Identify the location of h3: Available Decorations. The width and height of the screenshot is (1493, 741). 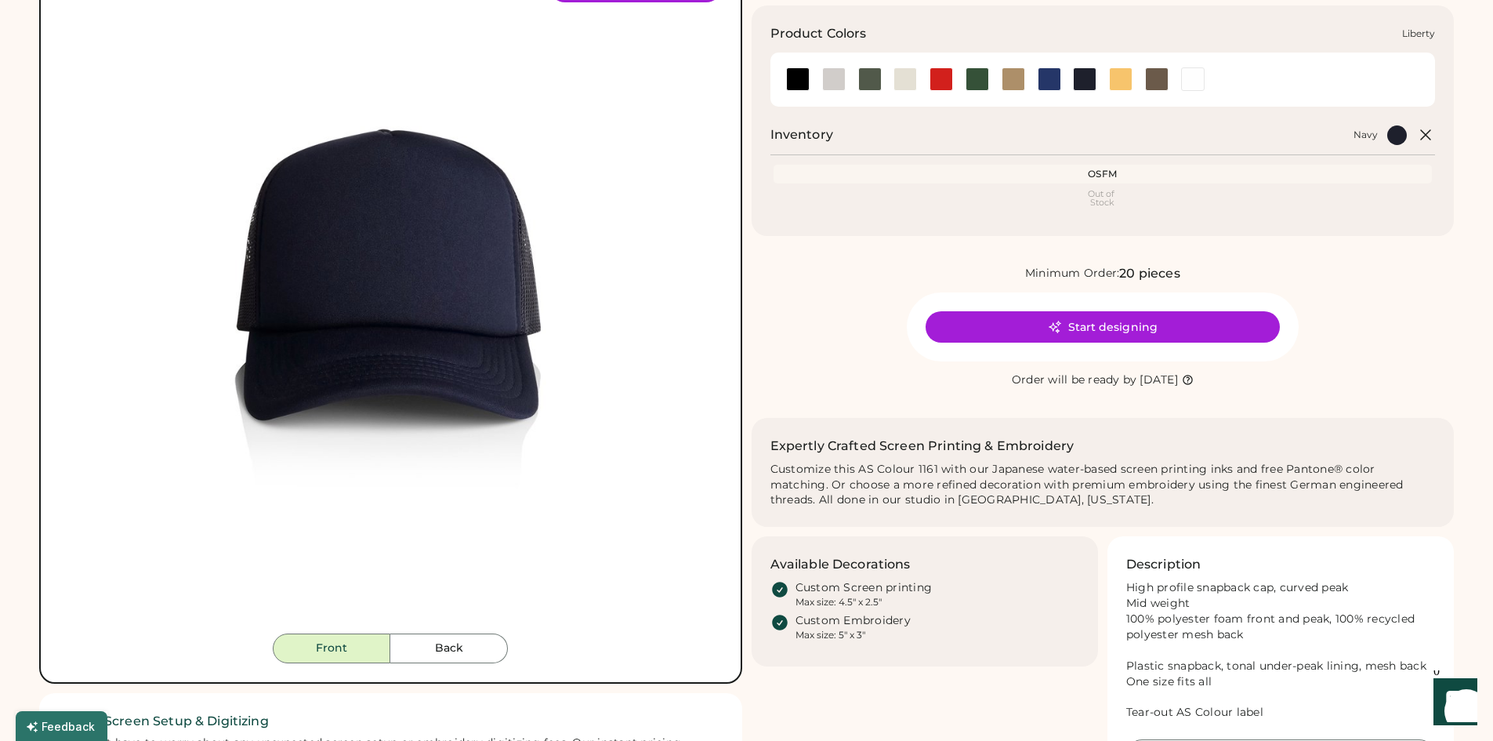
(840, 564).